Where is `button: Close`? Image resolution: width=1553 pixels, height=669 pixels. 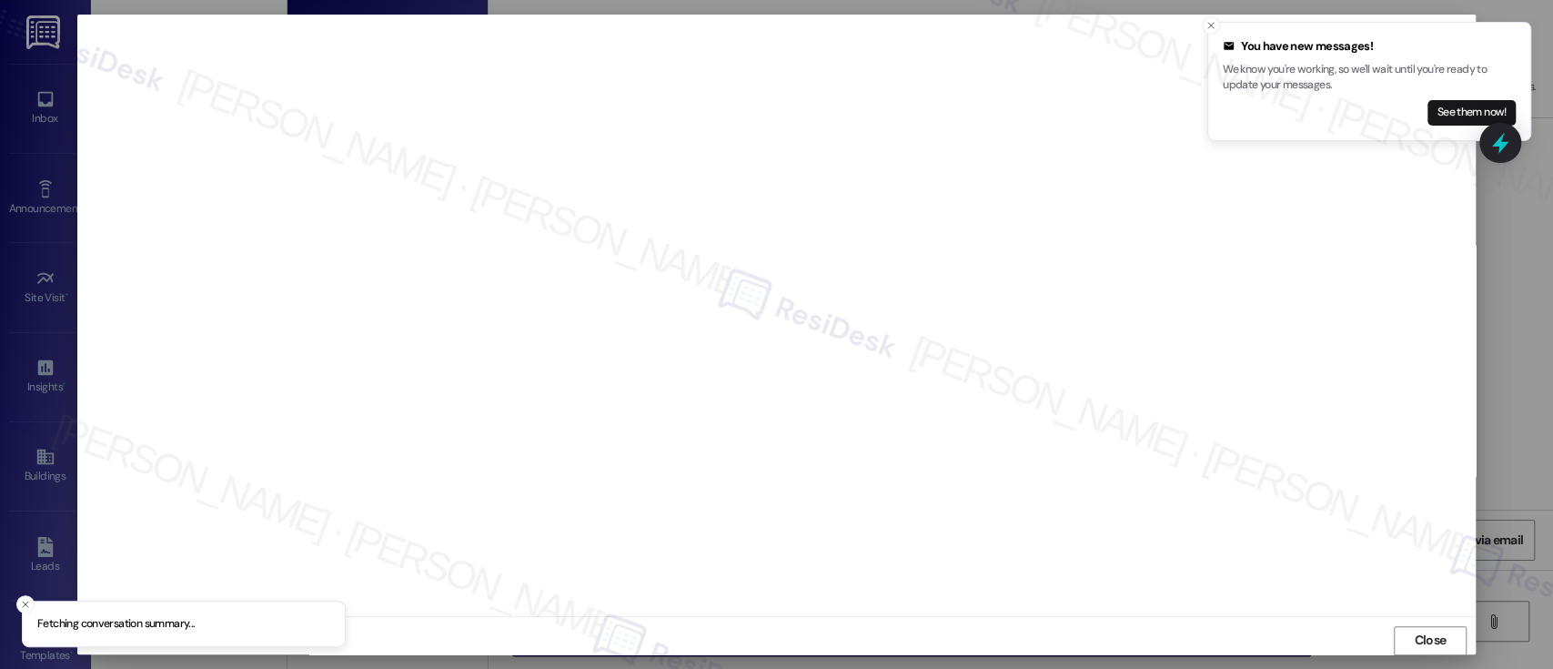
button: Close is located at coordinates (1430, 641).